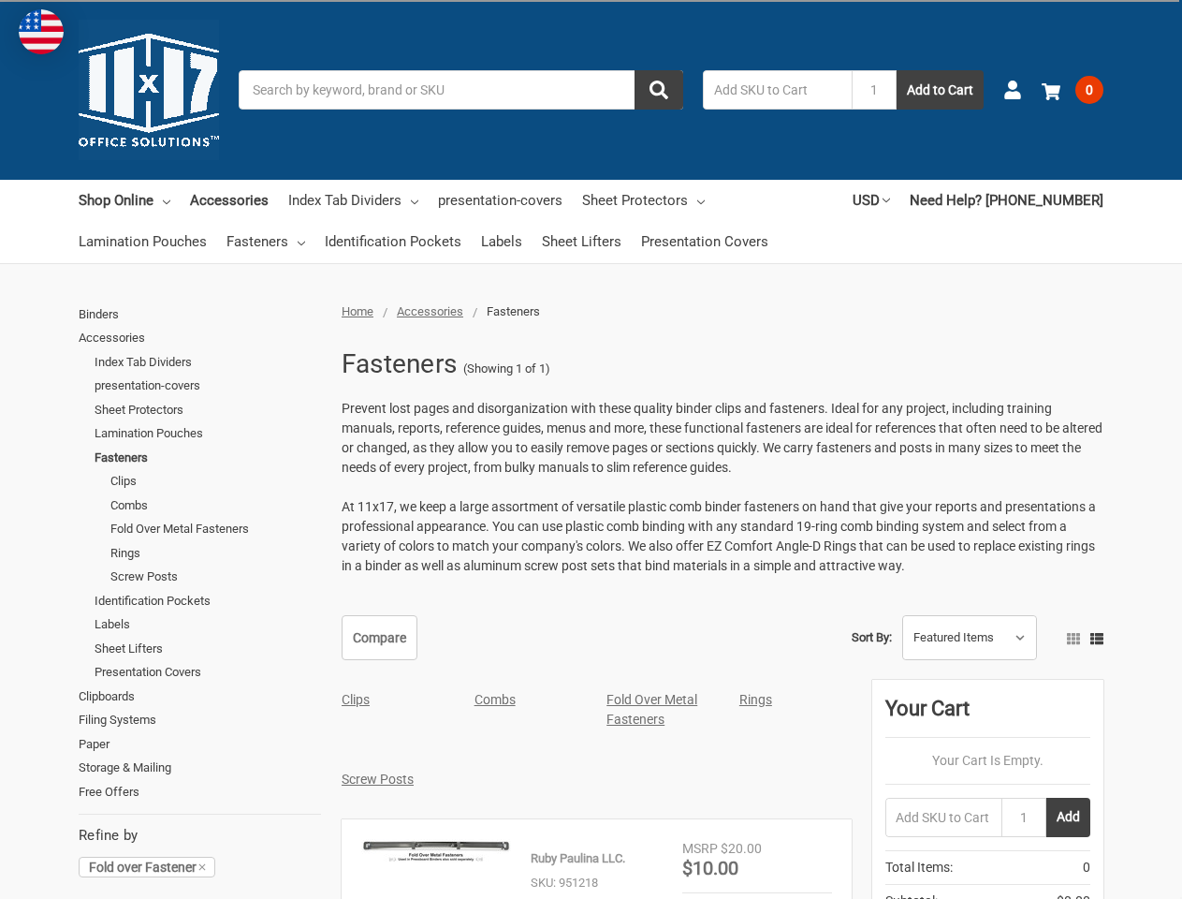  What do you see at coordinates (872, 638) in the screenshot?
I see `label: Sort By:` at bounding box center [872, 638].